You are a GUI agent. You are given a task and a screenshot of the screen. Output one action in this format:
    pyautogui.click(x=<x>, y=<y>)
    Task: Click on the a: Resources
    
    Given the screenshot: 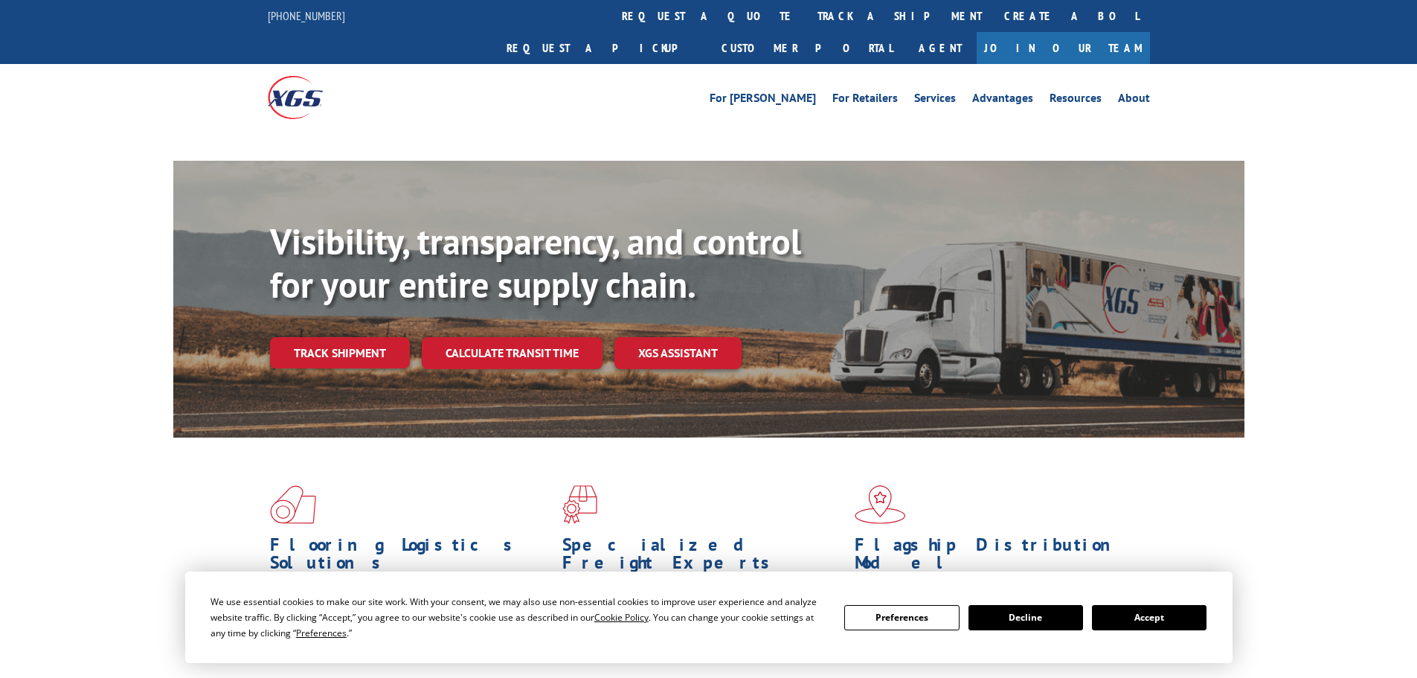 What is the action you would take?
    pyautogui.click(x=1075, y=100)
    